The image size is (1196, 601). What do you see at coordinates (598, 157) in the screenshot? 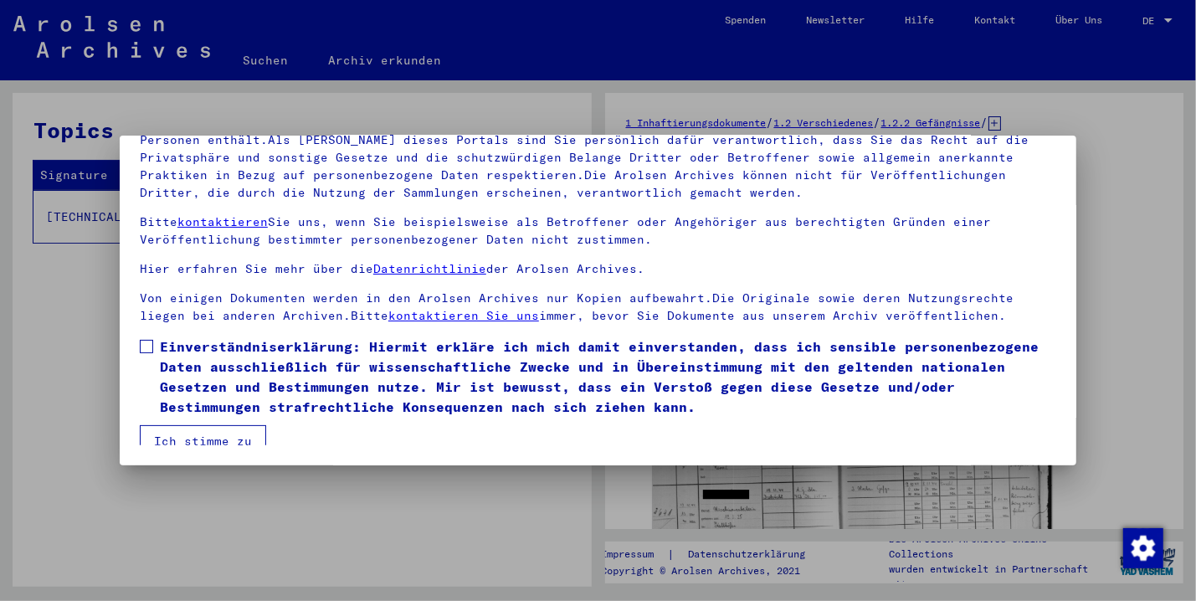
I see `p: Bitte beachten Sie, dass dieses Portal über NS - Verfolgte sensible Daten zu identifizierten oder...` at bounding box center [598, 157].